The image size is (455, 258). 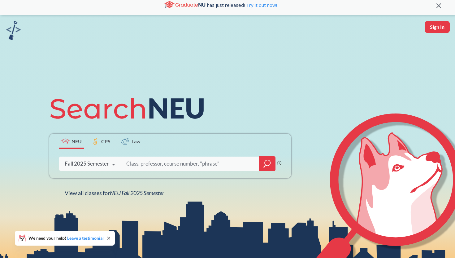 I want to click on div: magnifying glass, so click(x=267, y=163).